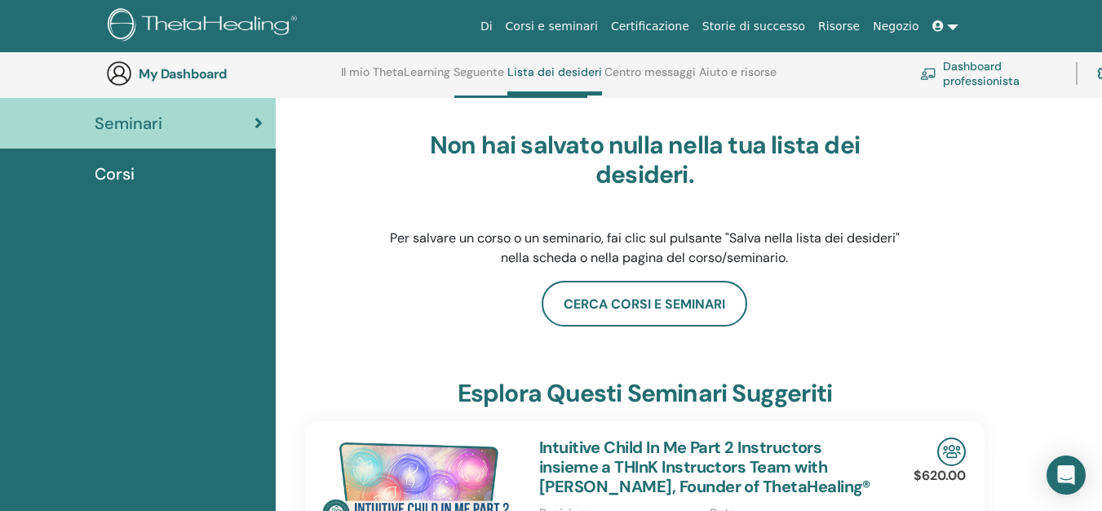  Describe the element at coordinates (839, 26) in the screenshot. I see `a: Risorse` at that location.